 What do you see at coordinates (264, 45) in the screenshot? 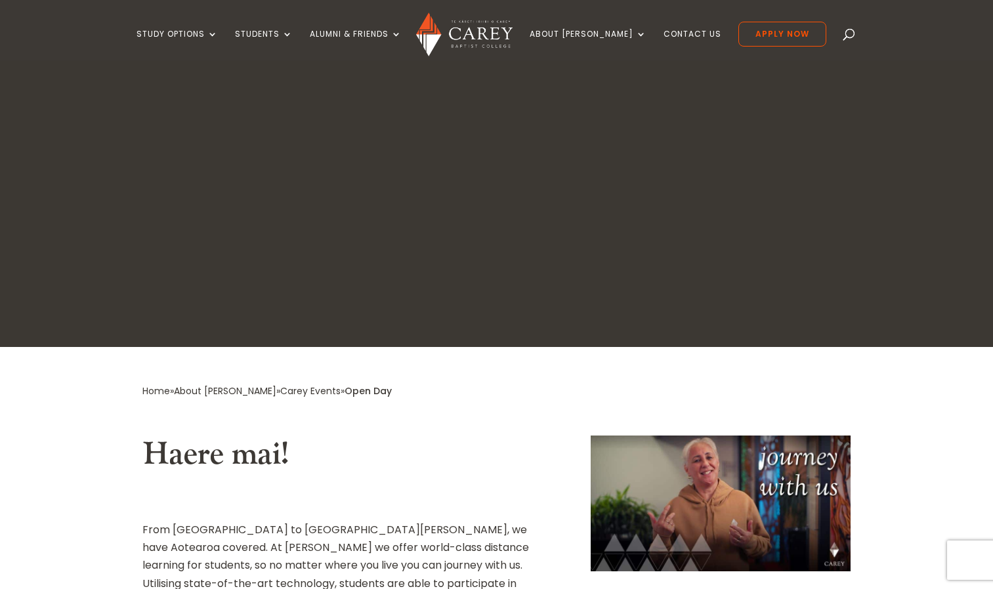
I see `a: Students` at bounding box center [264, 45].